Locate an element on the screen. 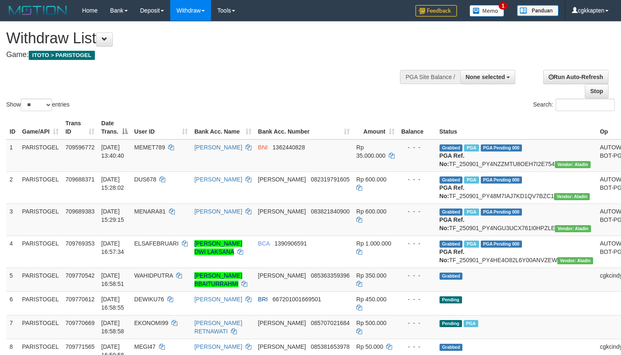 The width and height of the screenshot is (621, 355). th: ID is located at coordinates (12, 127).